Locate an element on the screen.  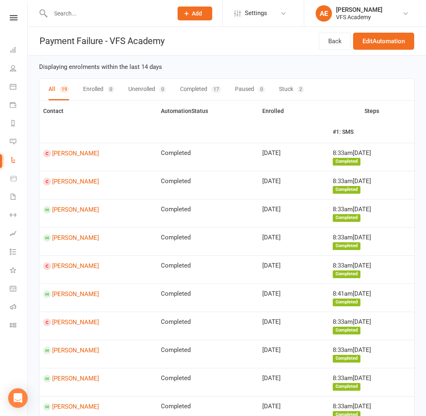
th: #1: SMS is located at coordinates (372, 132).